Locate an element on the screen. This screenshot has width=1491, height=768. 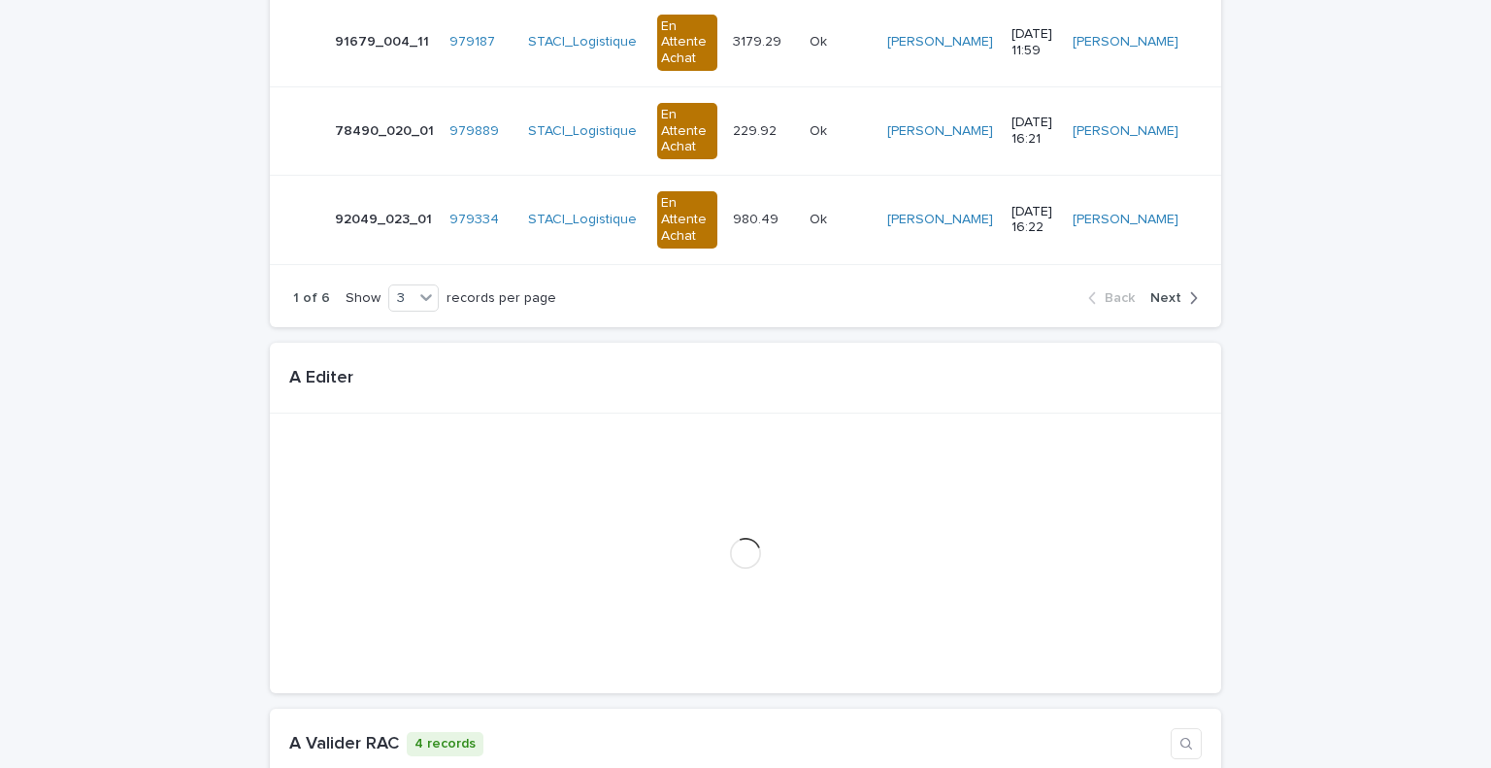
a: 979187 is located at coordinates (472, 42).